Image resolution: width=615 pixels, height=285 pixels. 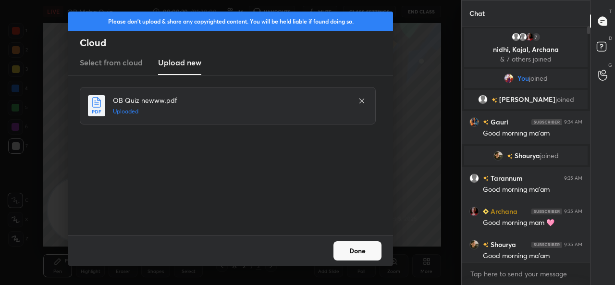 I want to click on h2: Cloud, so click(x=236, y=43).